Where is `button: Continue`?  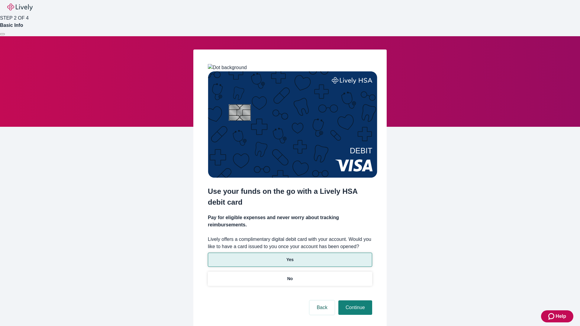
button: Continue is located at coordinates (355, 308).